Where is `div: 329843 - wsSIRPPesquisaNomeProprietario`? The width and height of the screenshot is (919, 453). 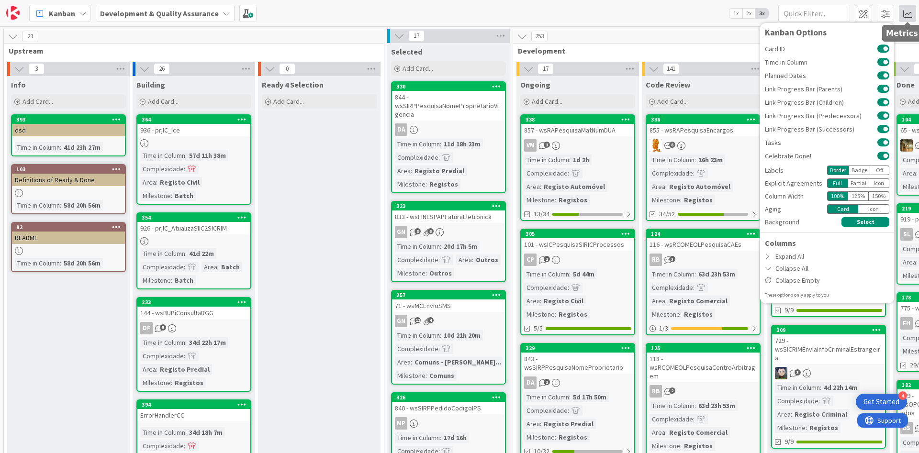 div: 329843 - wsSIRPPesquisaNomeProprietario is located at coordinates (578, 359).